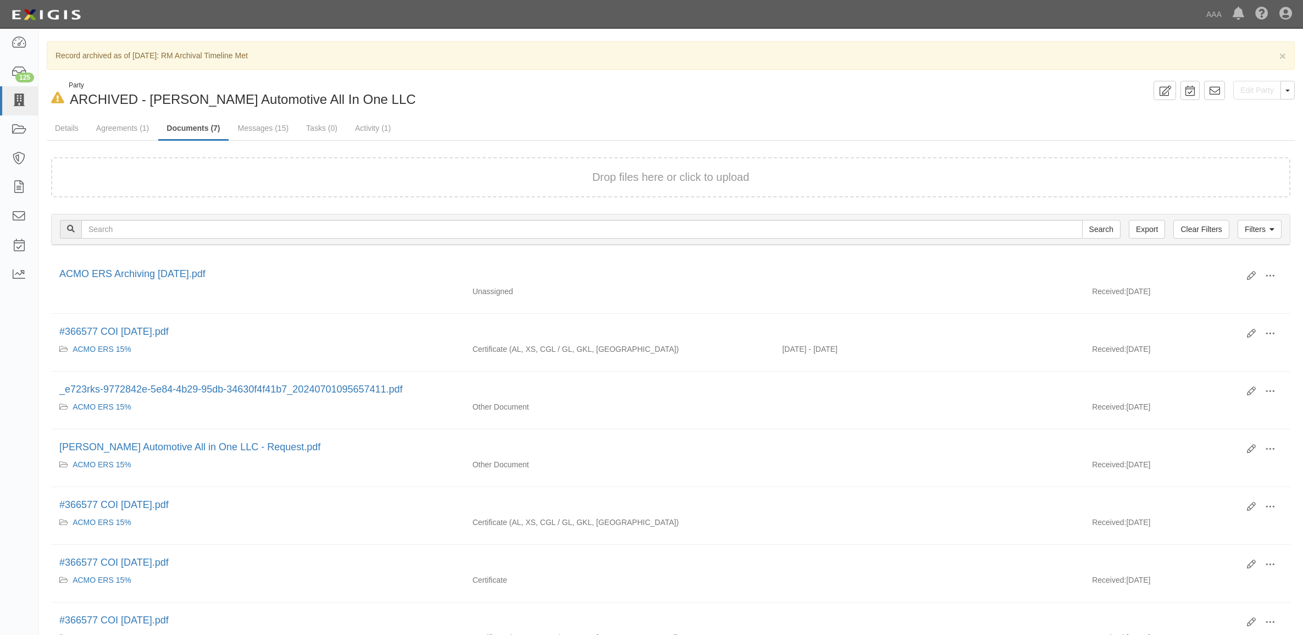 This screenshot has height=635, width=1303. What do you see at coordinates (649, 390) in the screenshot?
I see `div: _e723rks-9772842e-5e84-4b29-95db-34630f4f41b7_20240701095657411.pdf` at bounding box center [649, 390].